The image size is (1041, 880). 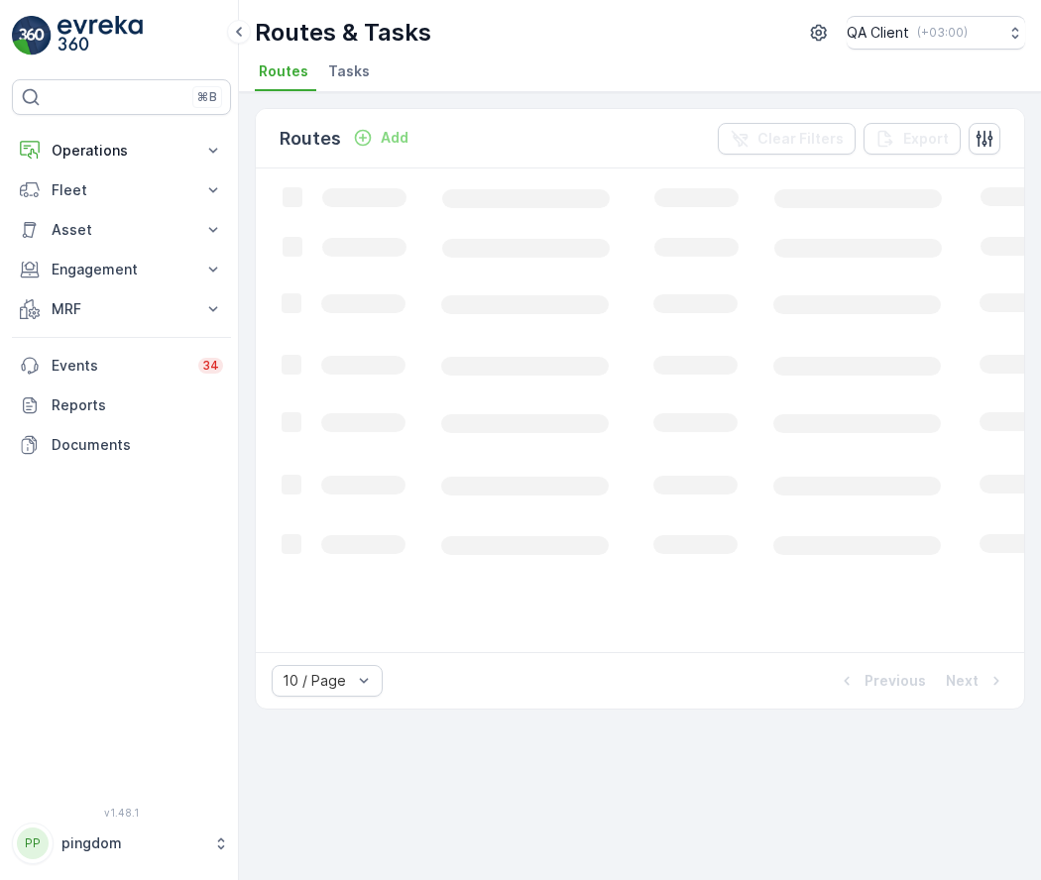 I want to click on p: Routes & Tasks, so click(x=343, y=33).